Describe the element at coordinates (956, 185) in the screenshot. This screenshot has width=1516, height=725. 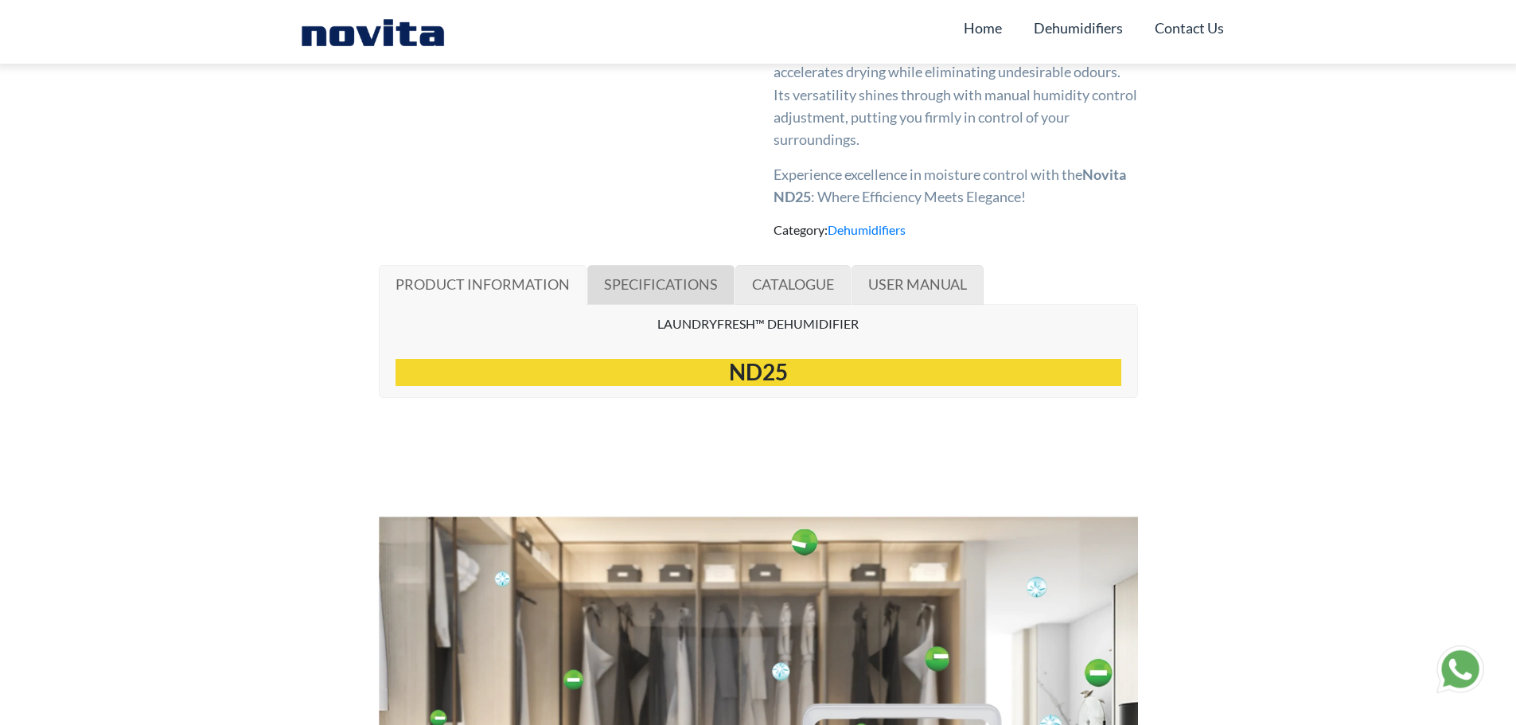
I see `p: Experience excellence in moisture control with the : Where Efficiency Meets Elegance!` at that location.